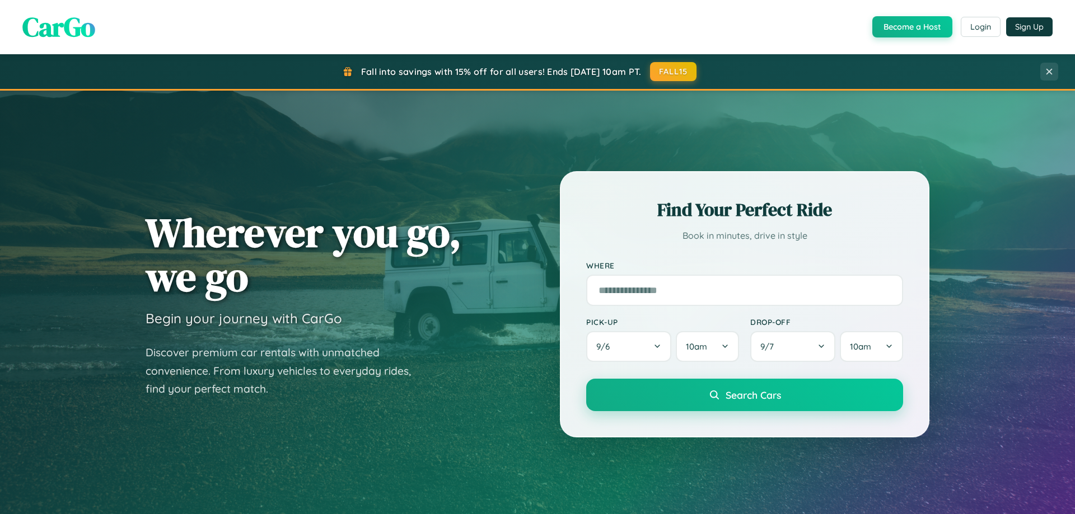 The width and height of the screenshot is (1075, 514). What do you see at coordinates (744, 395) in the screenshot?
I see `button: Search Cars` at bounding box center [744, 395].